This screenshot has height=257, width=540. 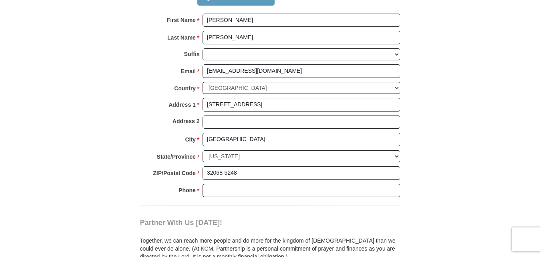 I want to click on strong: Address 1, so click(x=182, y=105).